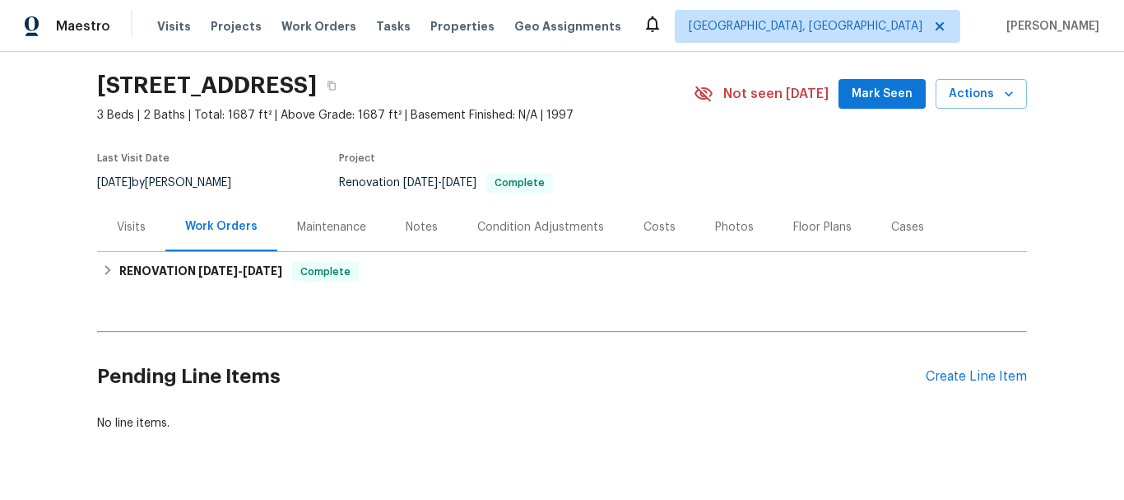 This screenshot has width=1124, height=500. I want to click on div: Photos, so click(734, 227).